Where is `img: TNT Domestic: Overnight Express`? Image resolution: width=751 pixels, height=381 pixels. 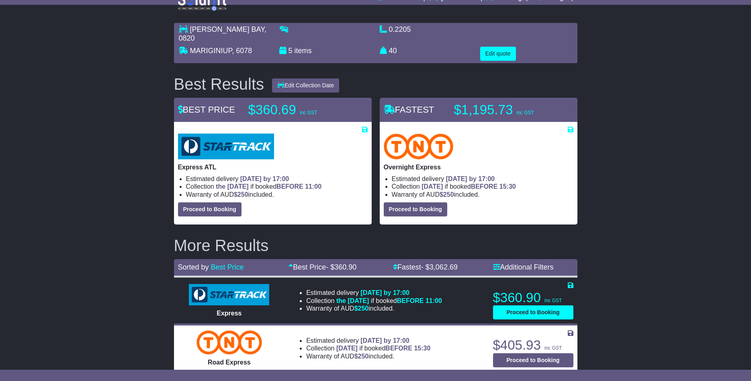
img: TNT Domestic: Overnight Express is located at coordinates (419, 146).